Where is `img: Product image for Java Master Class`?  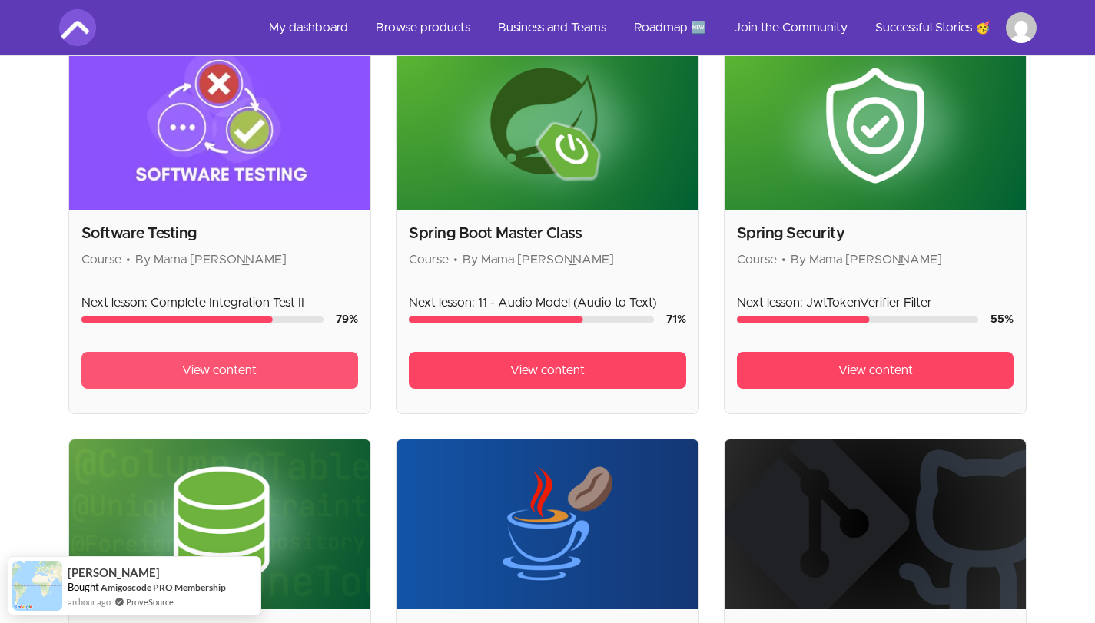
img: Product image for Java Master Class is located at coordinates (547, 524).